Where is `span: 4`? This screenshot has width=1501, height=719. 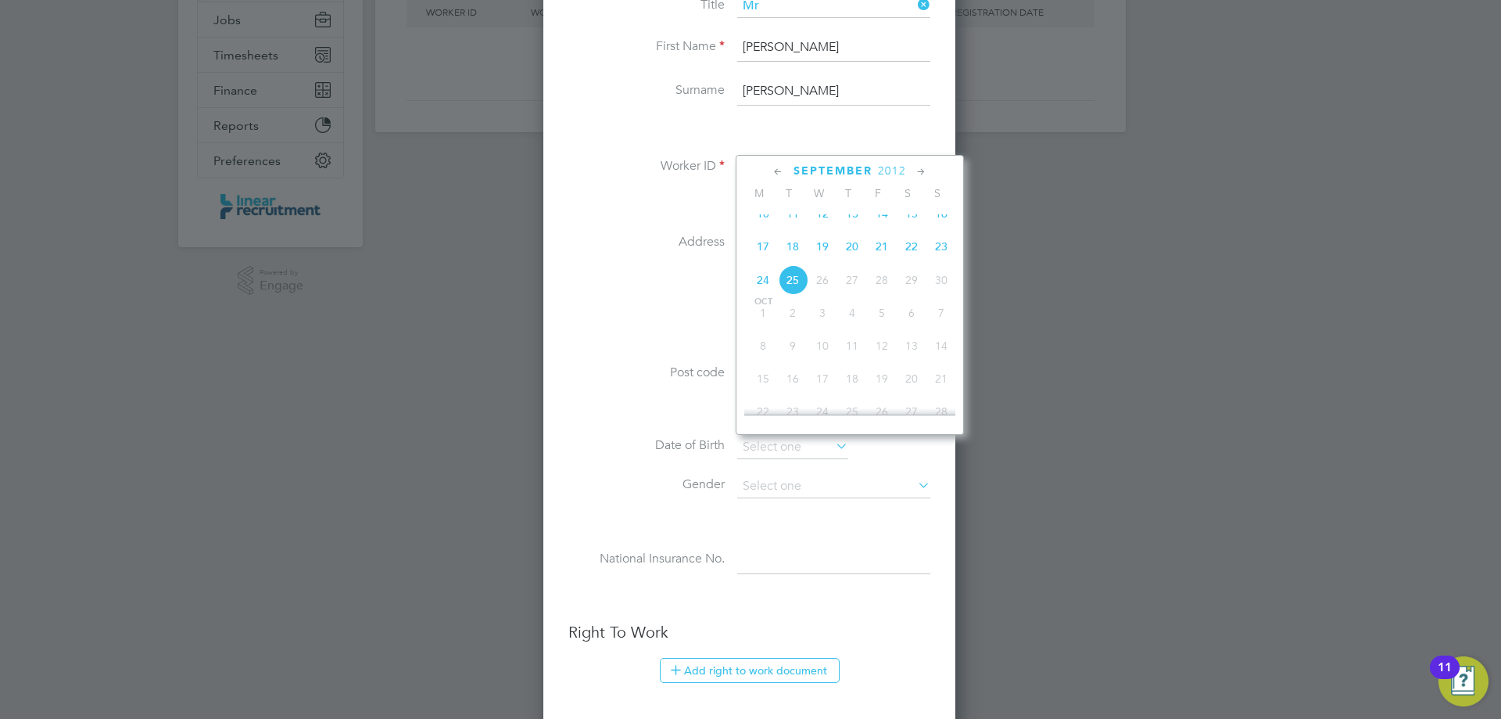
span: 4 is located at coordinates (852, 313).